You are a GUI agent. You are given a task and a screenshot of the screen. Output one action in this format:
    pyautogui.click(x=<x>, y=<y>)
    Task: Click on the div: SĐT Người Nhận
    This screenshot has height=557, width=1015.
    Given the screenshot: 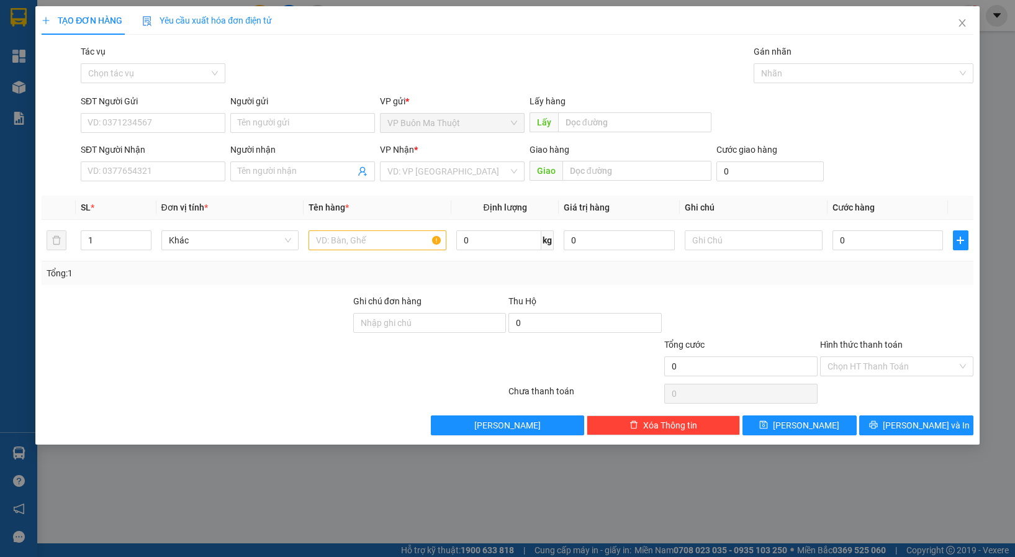 What is the action you would take?
    pyautogui.click(x=153, y=150)
    